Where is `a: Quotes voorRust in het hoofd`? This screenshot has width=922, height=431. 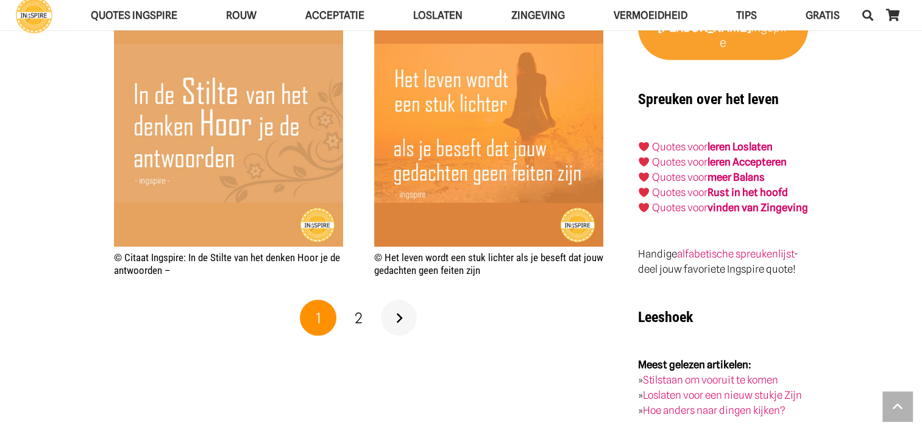
a: Quotes voorRust in het hoofd is located at coordinates (720, 193).